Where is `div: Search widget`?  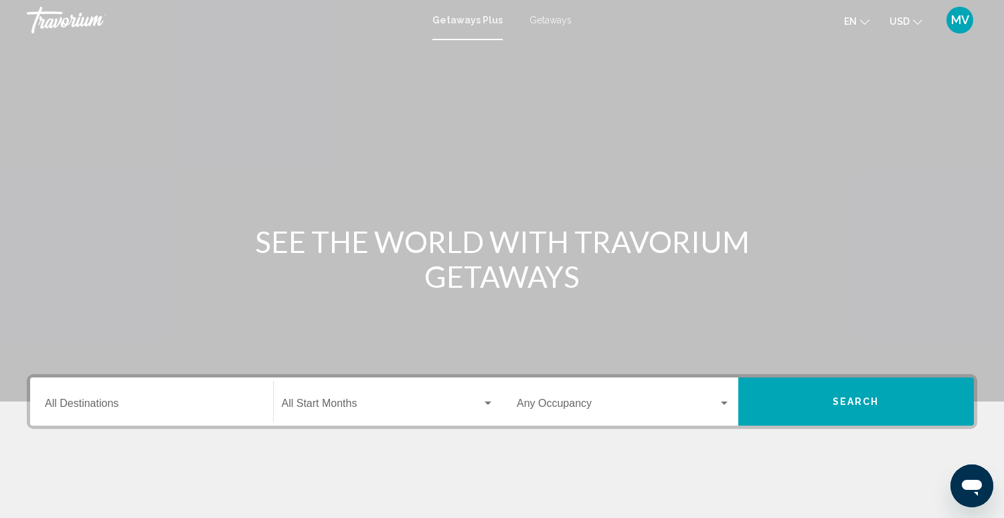
div: Search widget is located at coordinates (502, 402).